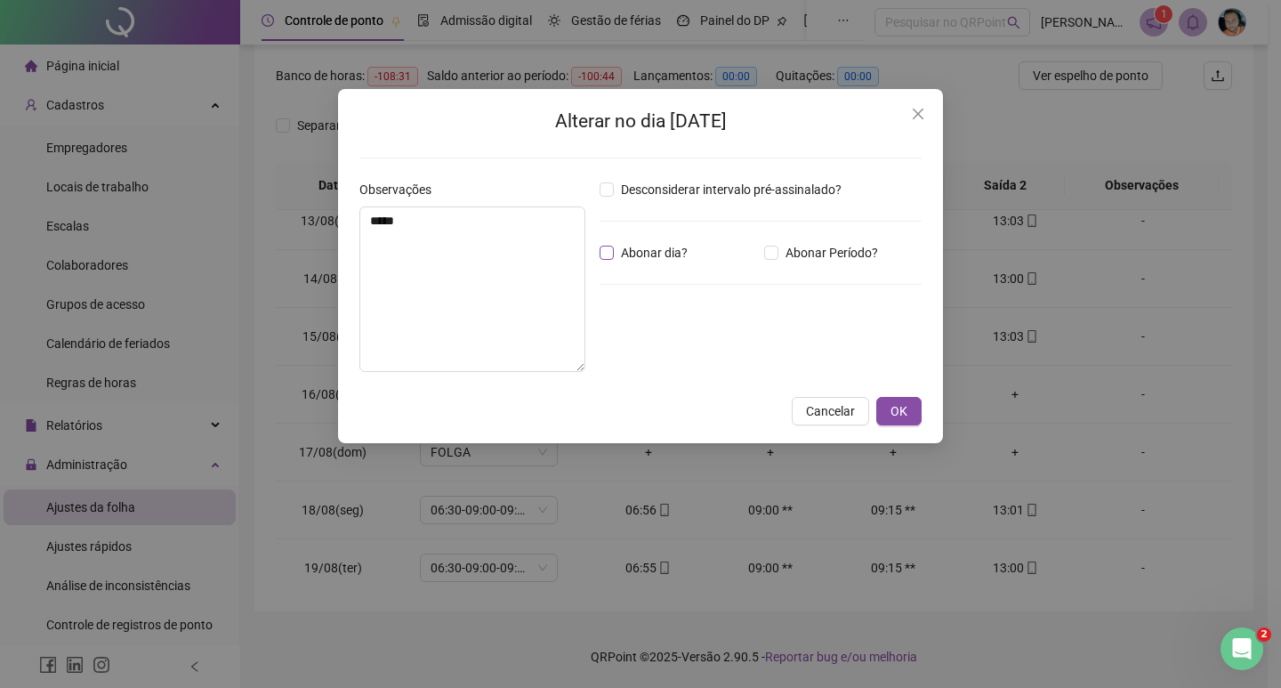  Describe the element at coordinates (1264, 634) in the screenshot. I see `span: 2` at that location.